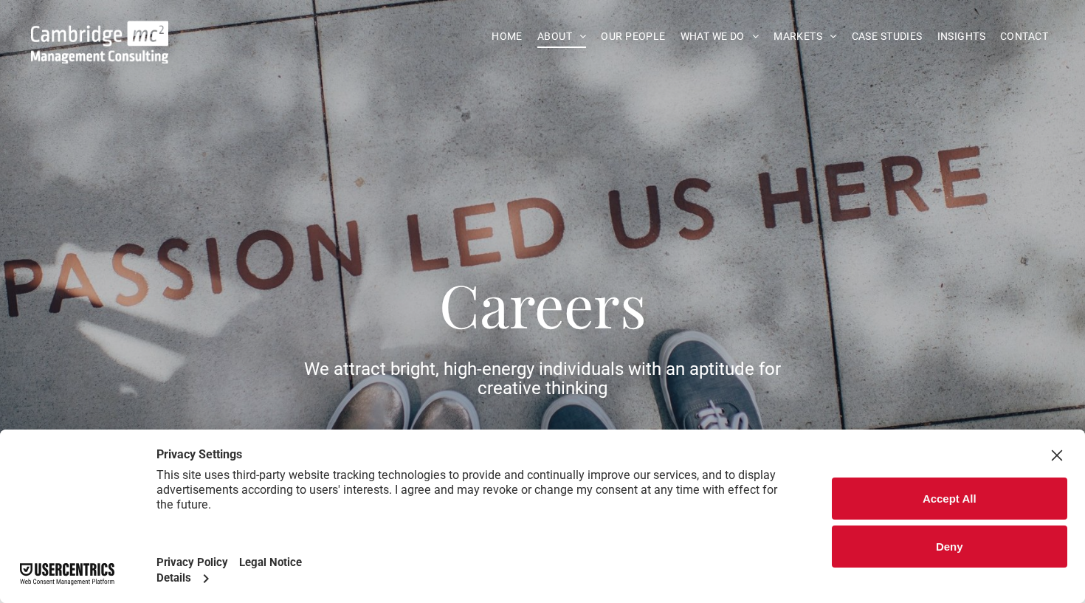  Describe the element at coordinates (632, 36) in the screenshot. I see `a: OUR PEOPLE` at that location.